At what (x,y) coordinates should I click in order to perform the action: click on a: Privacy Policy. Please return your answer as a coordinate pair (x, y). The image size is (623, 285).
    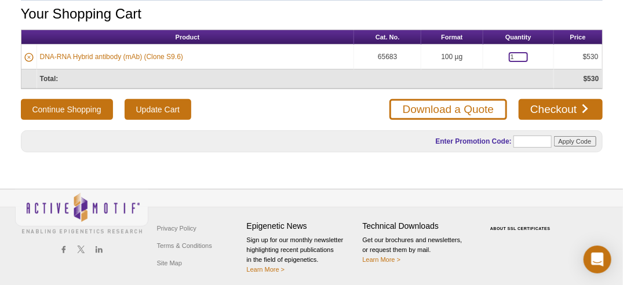
    Looking at the image, I should click on (177, 228).